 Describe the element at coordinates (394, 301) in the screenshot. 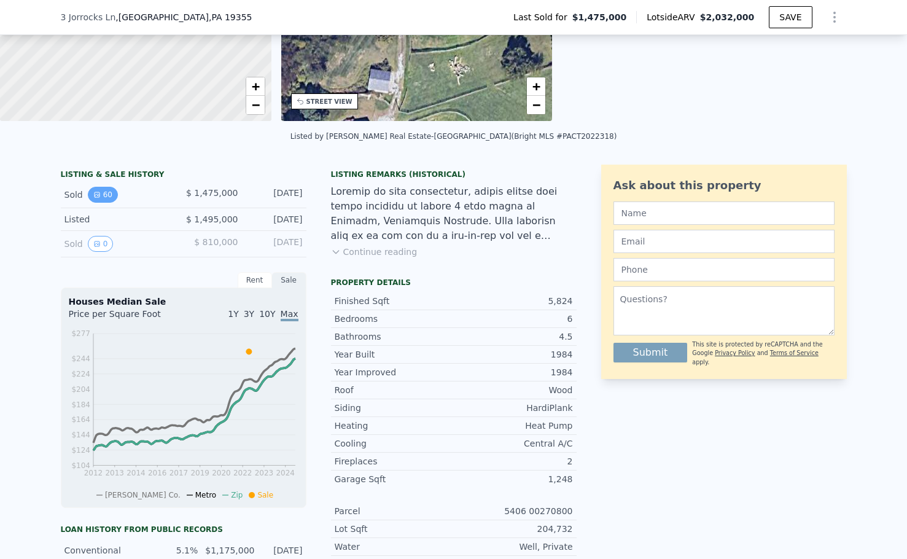

I see `div: Finished Sqft` at that location.